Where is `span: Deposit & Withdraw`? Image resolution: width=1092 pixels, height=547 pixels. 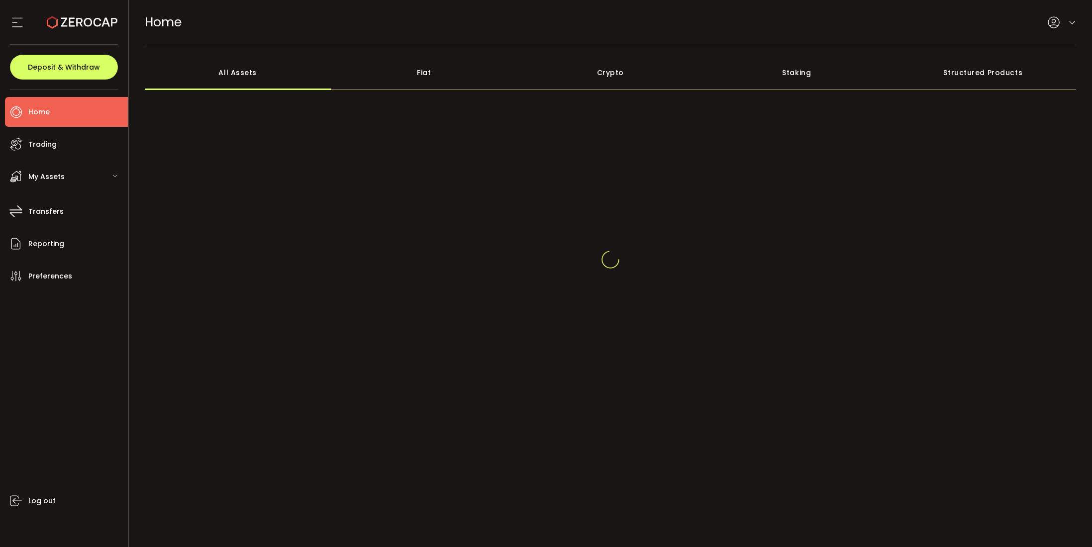 span: Deposit & Withdraw is located at coordinates (64, 67).